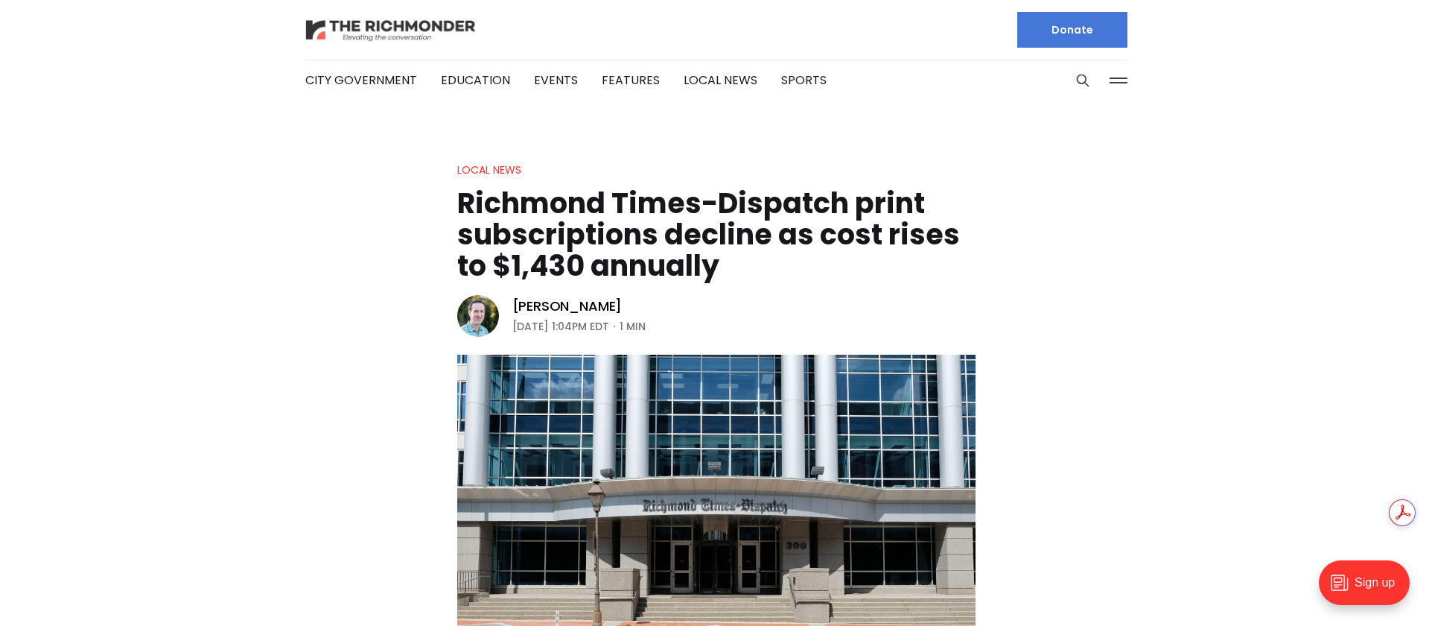 Image resolution: width=1432 pixels, height=626 pixels. Describe the element at coordinates (556, 80) in the screenshot. I see `a: Events` at that location.